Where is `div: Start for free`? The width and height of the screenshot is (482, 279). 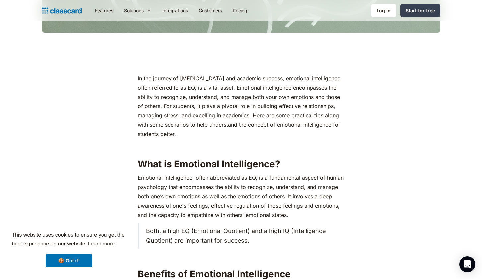 div: Start for free is located at coordinates (420, 10).